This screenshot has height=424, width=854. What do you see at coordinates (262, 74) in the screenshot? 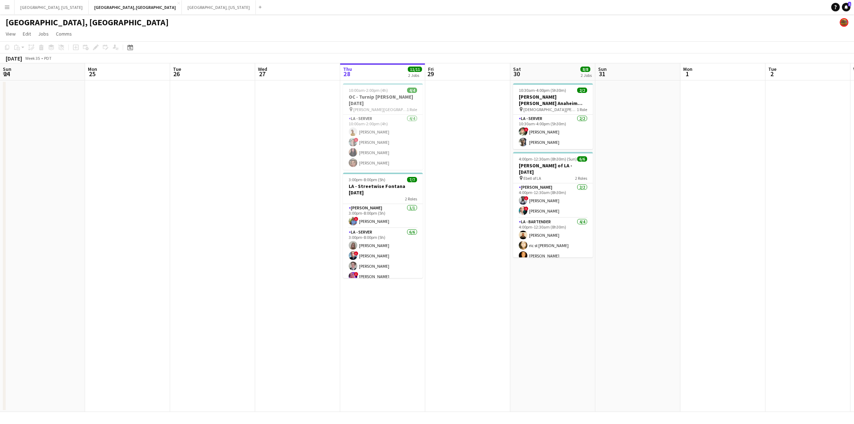
I see `span: 27` at bounding box center [262, 74].